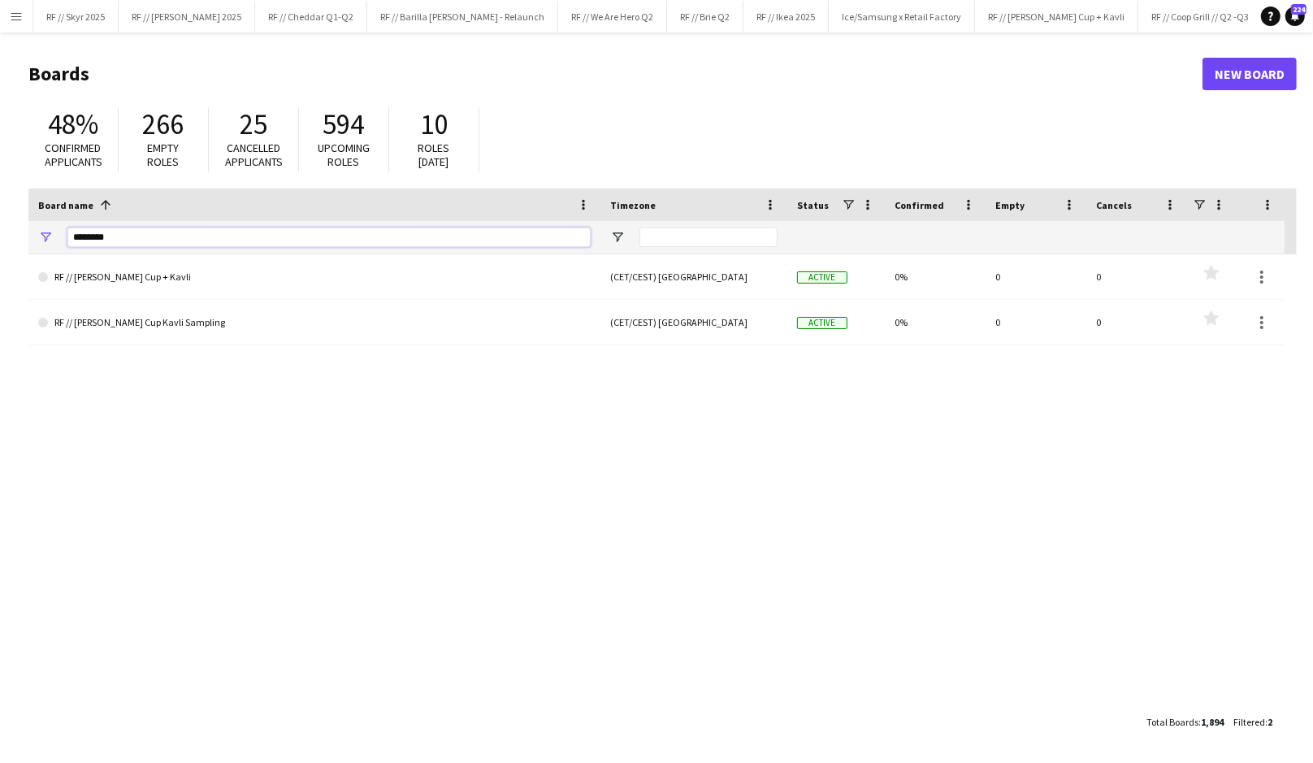  Describe the element at coordinates (1295, 16) in the screenshot. I see `a: 224` at that location.